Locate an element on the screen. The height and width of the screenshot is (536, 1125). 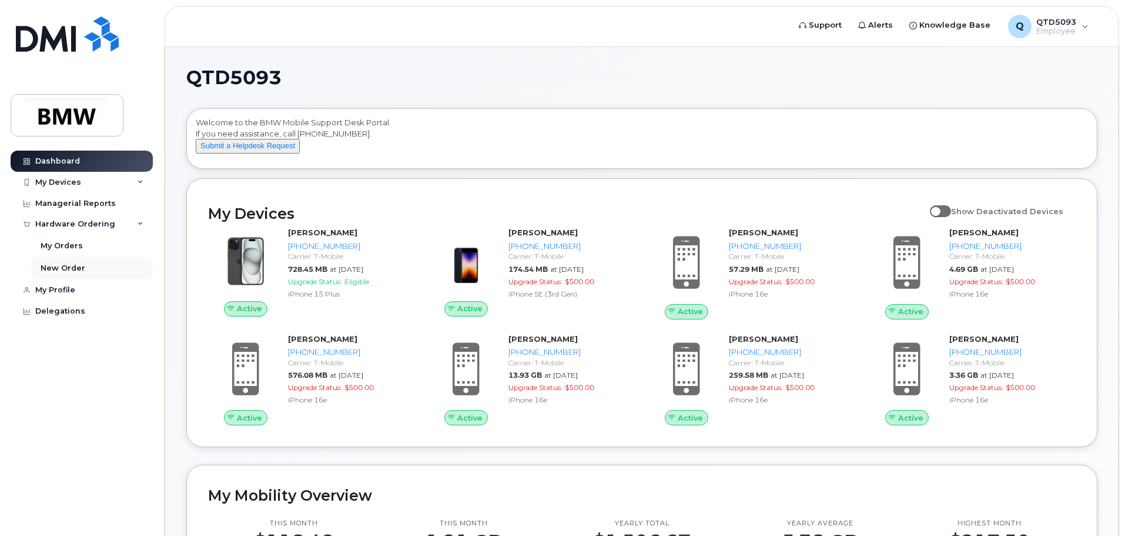
button: Submit a Helpdesk Request is located at coordinates (247, 146).